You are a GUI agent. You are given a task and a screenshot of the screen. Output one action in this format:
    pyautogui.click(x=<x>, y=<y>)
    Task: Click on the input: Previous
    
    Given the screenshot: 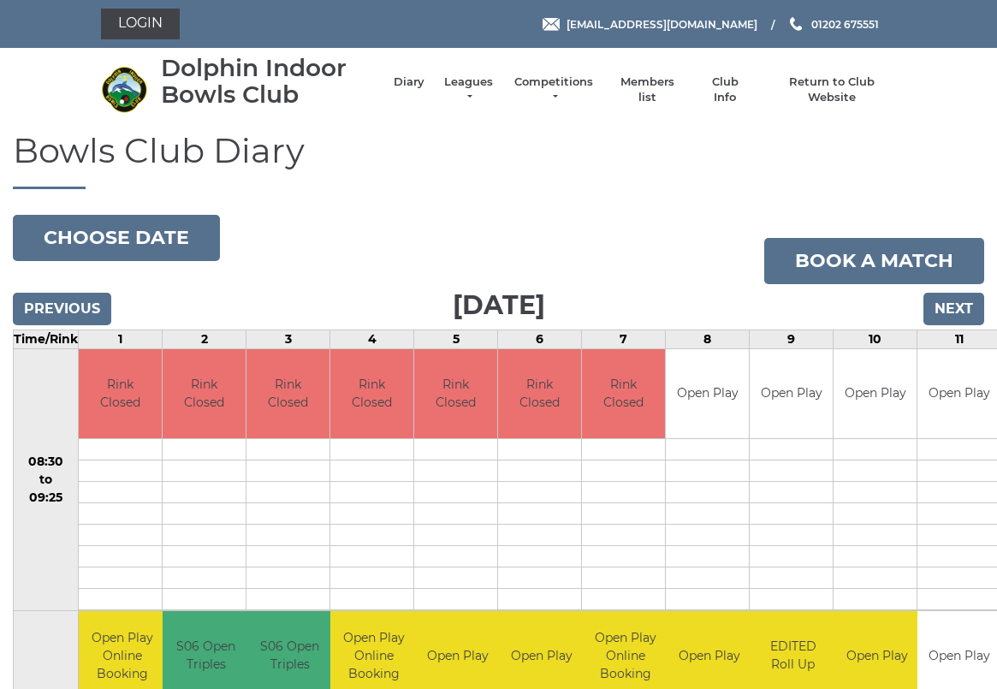 What is the action you would take?
    pyautogui.click(x=62, y=309)
    